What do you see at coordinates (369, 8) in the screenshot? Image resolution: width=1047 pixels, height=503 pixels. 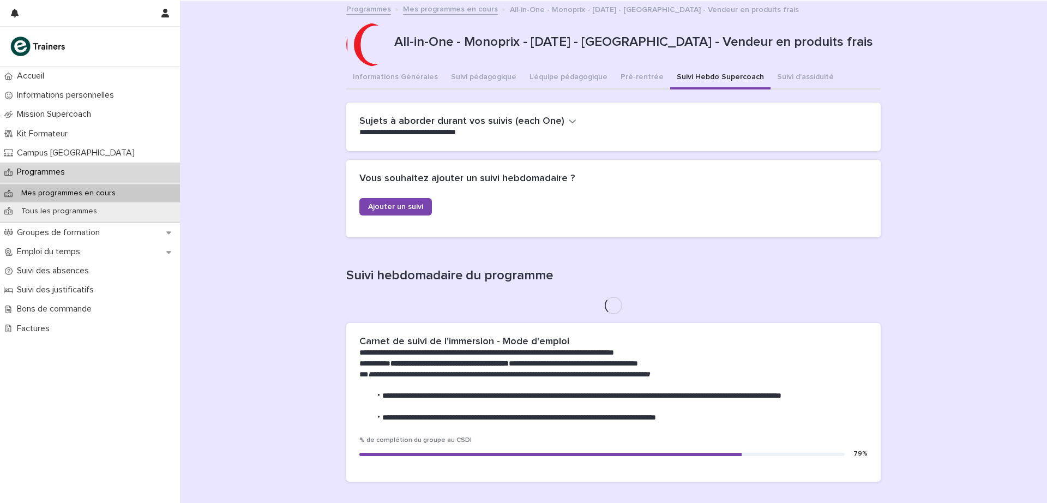 I see `a: Programmes` at bounding box center [369, 8].